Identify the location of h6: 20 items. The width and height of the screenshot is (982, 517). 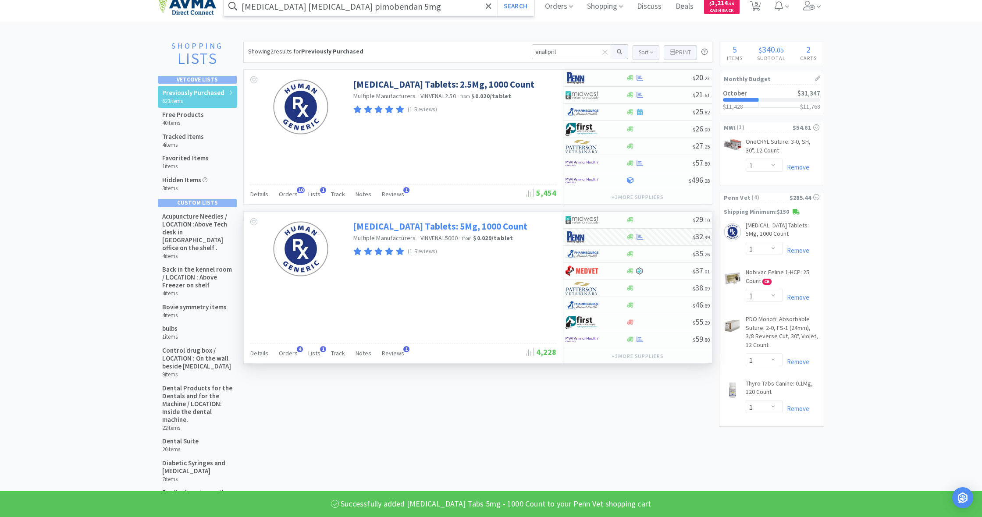
(180, 450).